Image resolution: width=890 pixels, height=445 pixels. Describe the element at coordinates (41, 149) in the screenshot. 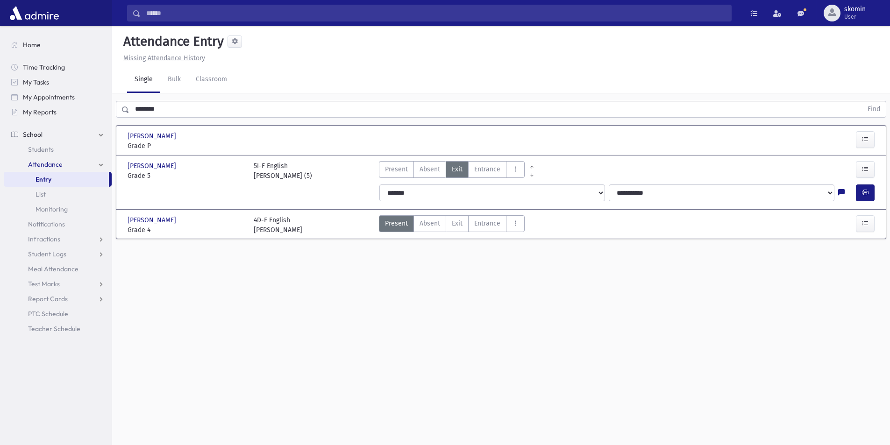

I see `span: Students` at that location.